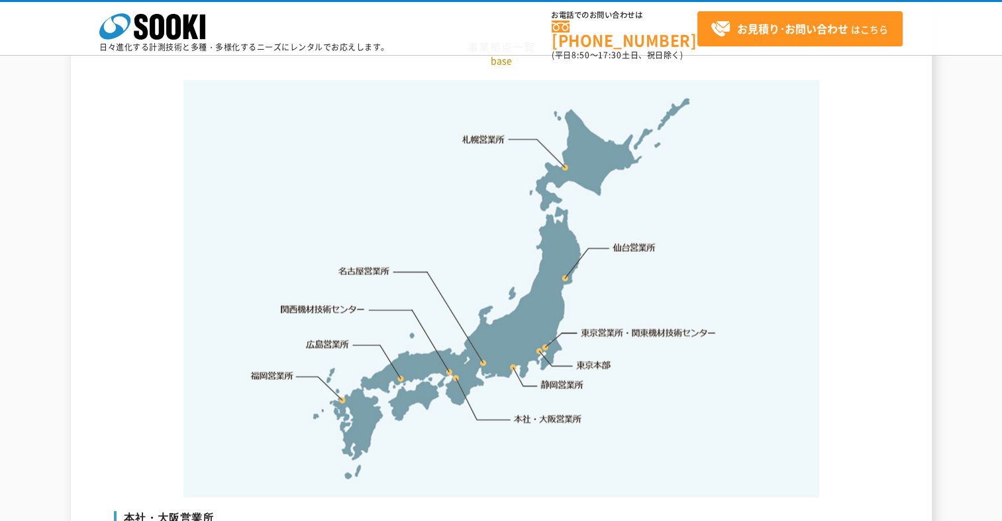  What do you see at coordinates (634, 248) in the screenshot?
I see `a: 仙台営業所` at bounding box center [634, 248].